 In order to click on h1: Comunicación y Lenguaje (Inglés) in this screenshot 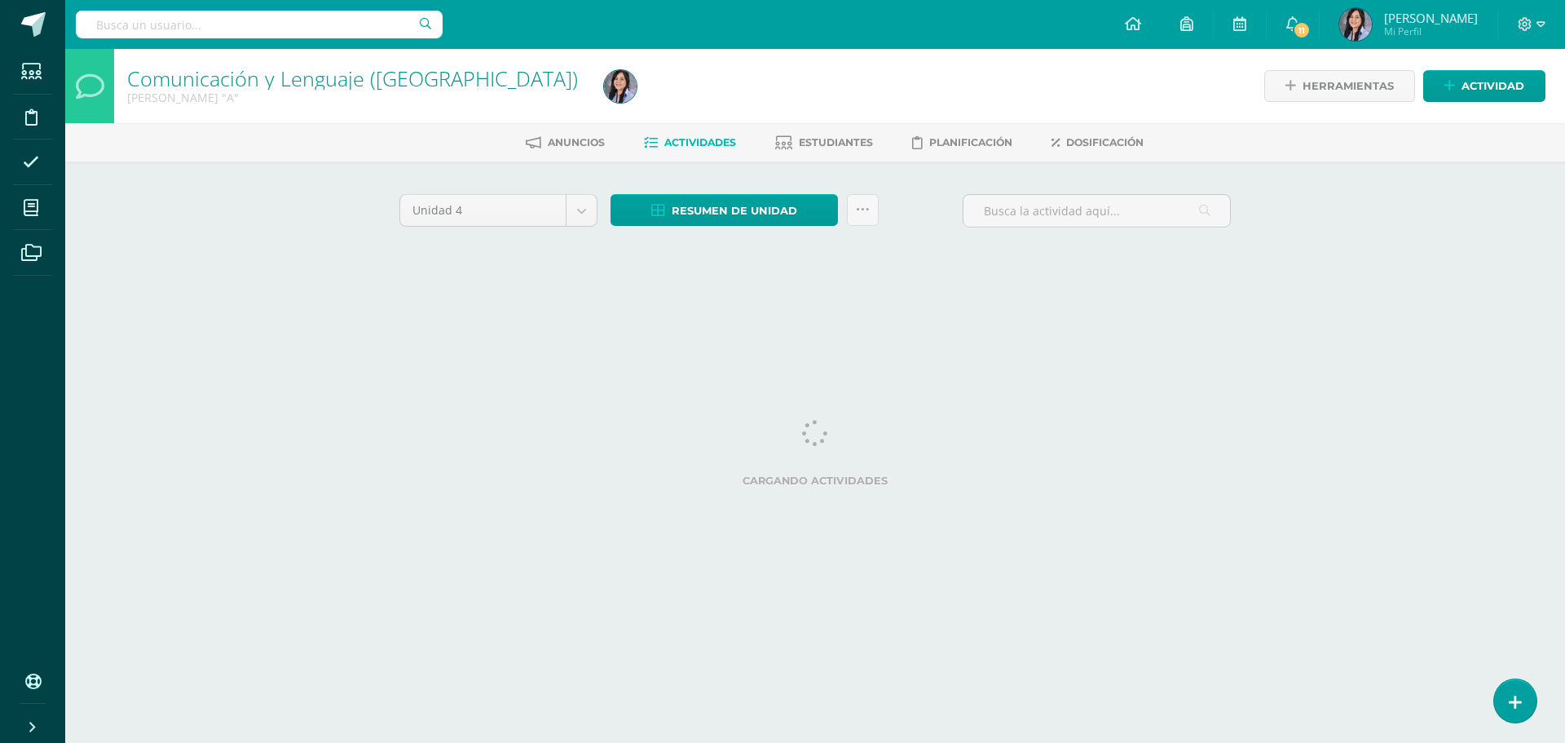, I will do `click(355, 78)`.